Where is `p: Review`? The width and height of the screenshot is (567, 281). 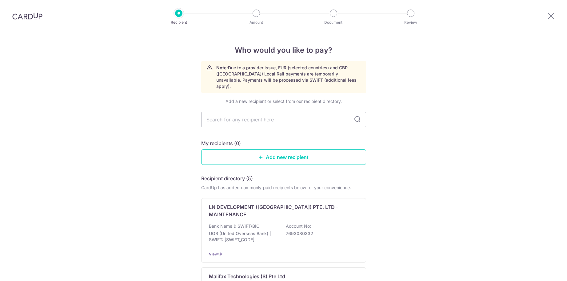
p: Review is located at coordinates (411, 22).